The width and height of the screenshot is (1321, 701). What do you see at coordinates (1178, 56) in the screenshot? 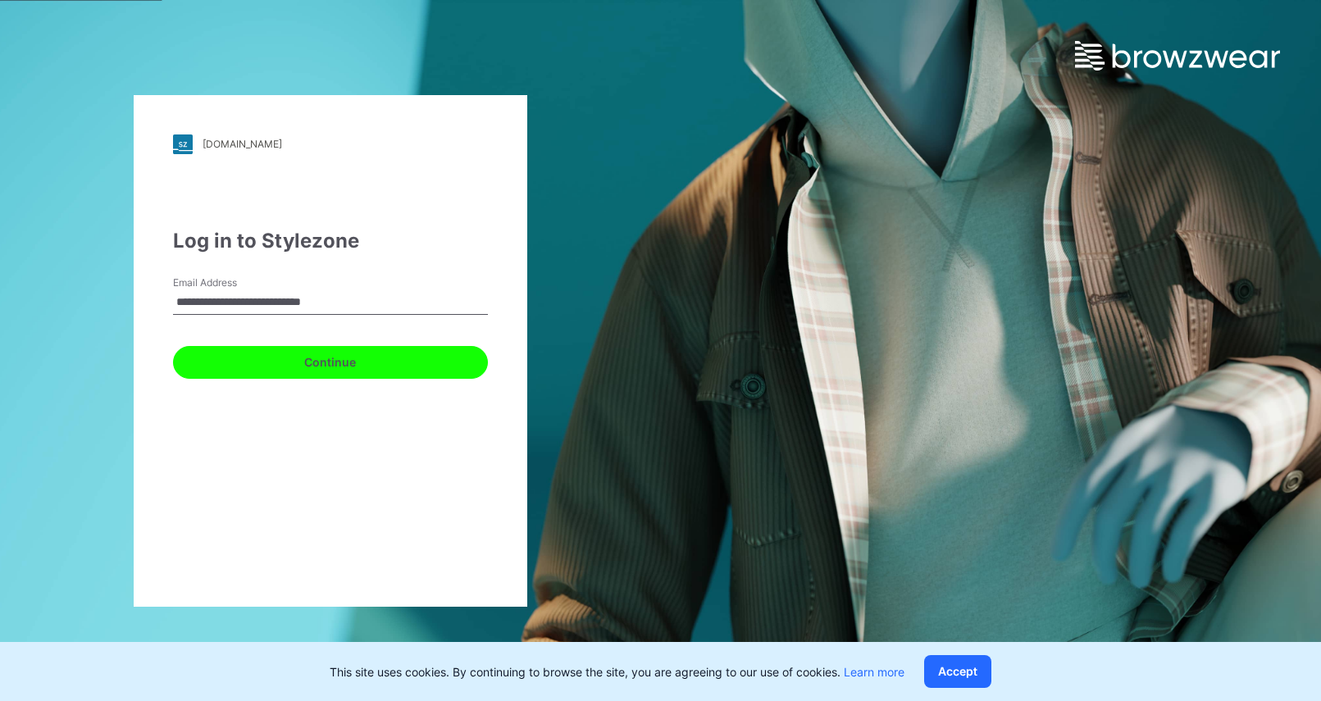
I see `img: browzwear-logo.e42bd6dac1945053ebaf764b6aa21510.svg` at bounding box center [1178, 56].